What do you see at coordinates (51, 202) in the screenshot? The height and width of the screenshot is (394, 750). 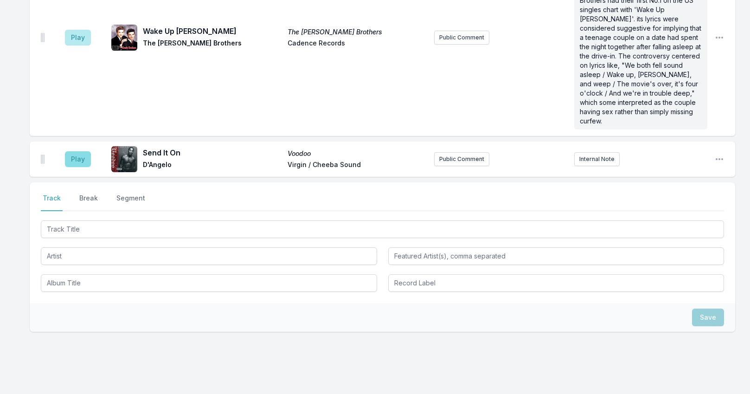 I see `button: Track` at bounding box center [51, 202].